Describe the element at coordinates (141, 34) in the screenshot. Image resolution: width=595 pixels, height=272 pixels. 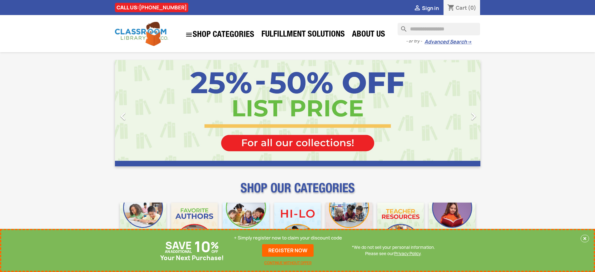
I see `img: Classroom Library Company` at that location.